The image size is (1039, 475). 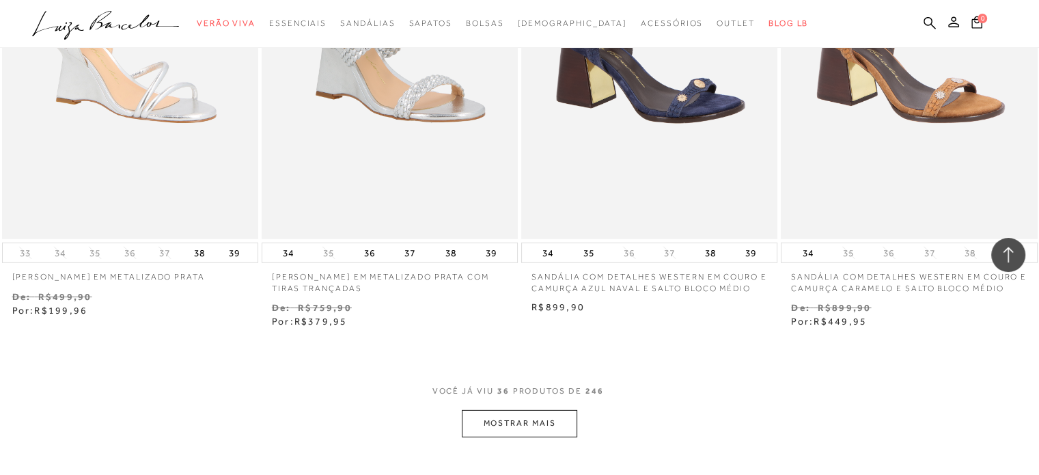 What do you see at coordinates (844, 307) in the screenshot?
I see `small: R$899,90` at bounding box center [844, 307].